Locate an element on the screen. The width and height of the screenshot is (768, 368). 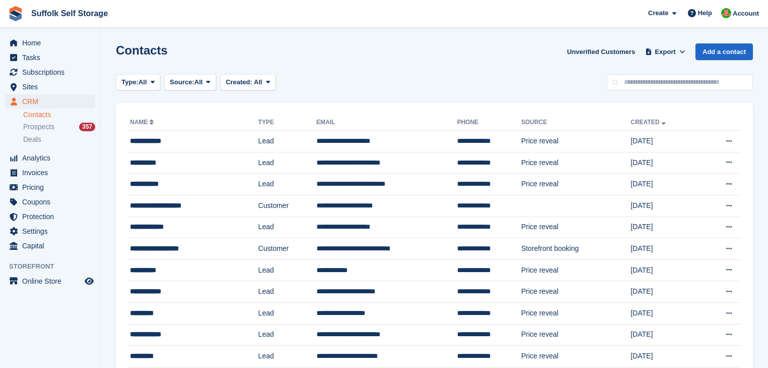
button: Source: All is located at coordinates (190, 82).